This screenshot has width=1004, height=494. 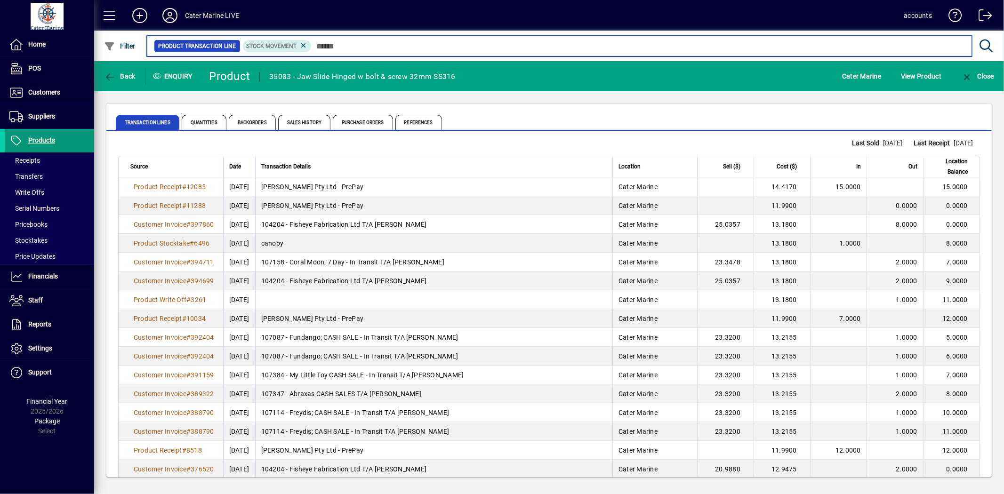 What do you see at coordinates (197, 46) in the screenshot?
I see `span: Product Transaction Line` at bounding box center [197, 46].